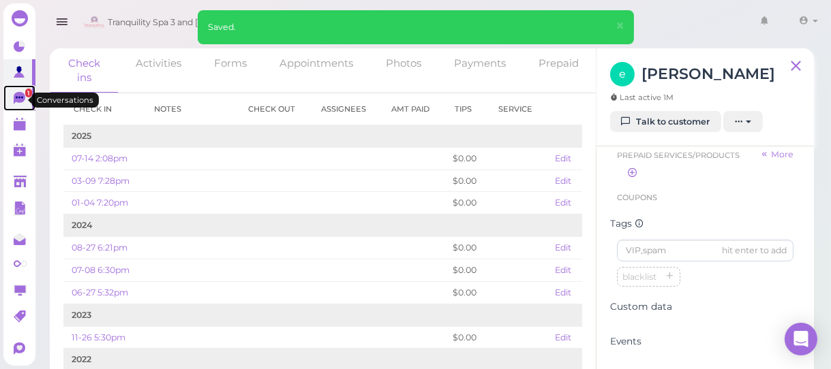 Image resolution: width=831 pixels, height=369 pixels. Describe the element at coordinates (403, 63) in the screenshot. I see `a: Photos` at that location.